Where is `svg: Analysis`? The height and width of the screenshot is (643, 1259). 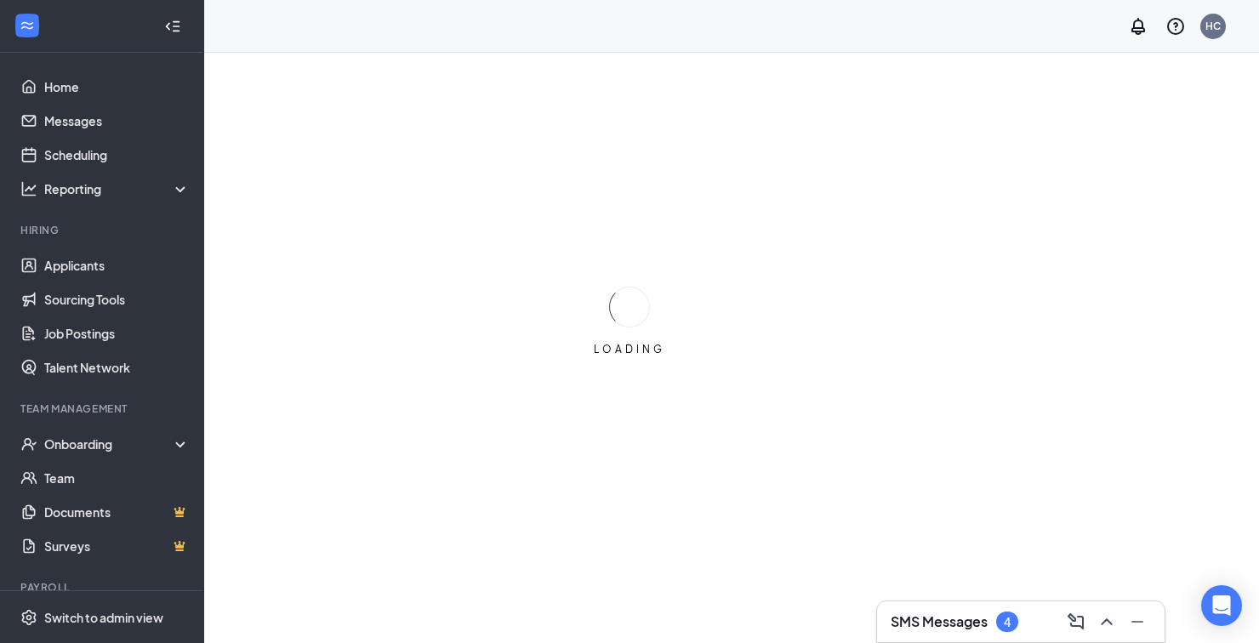
svg: Analysis is located at coordinates (29, 189).